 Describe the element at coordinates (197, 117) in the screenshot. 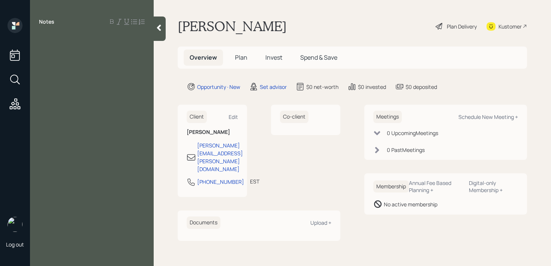

I see `h6: Client` at that location.